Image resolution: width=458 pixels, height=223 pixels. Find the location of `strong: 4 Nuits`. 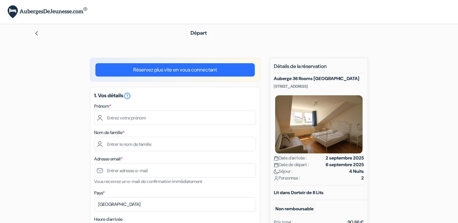

strong: 4 Nuits is located at coordinates (357, 172).